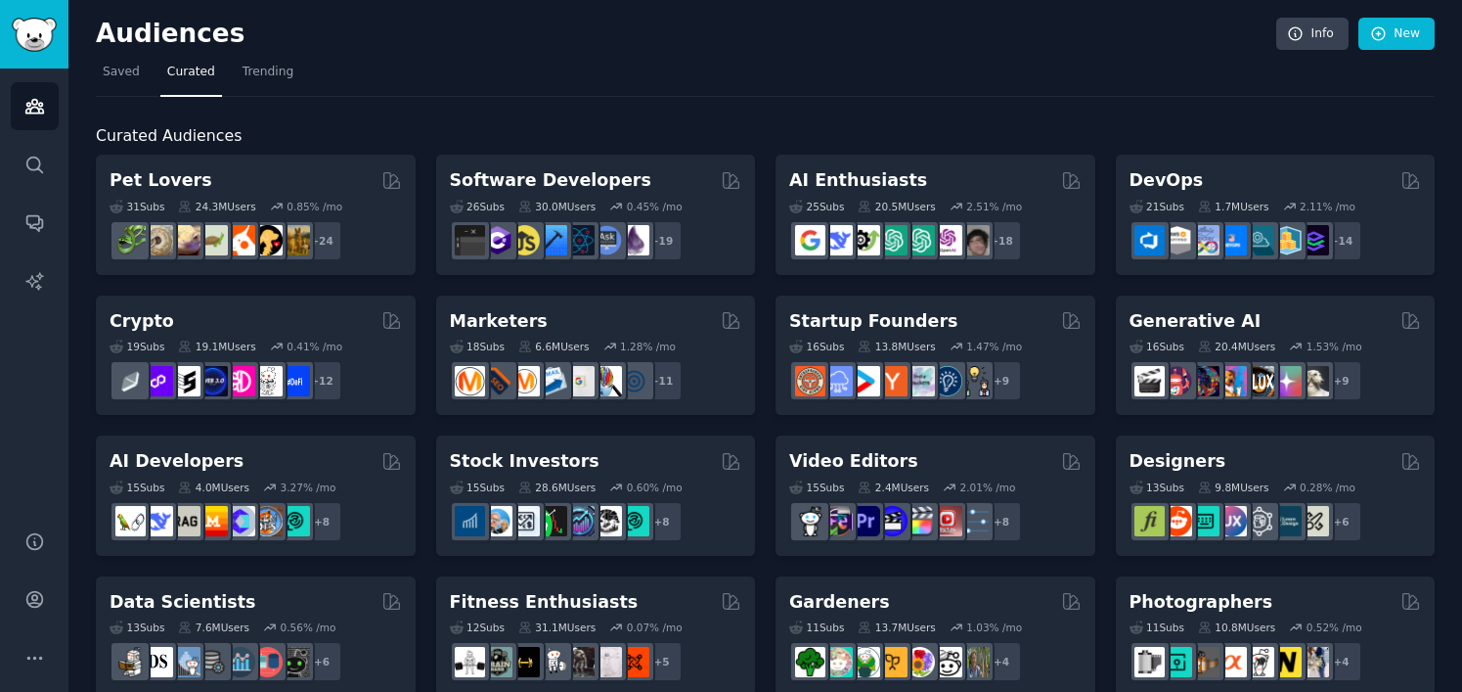 The width and height of the screenshot is (1462, 692). I want to click on img: MarketingResearch, so click(607, 381).